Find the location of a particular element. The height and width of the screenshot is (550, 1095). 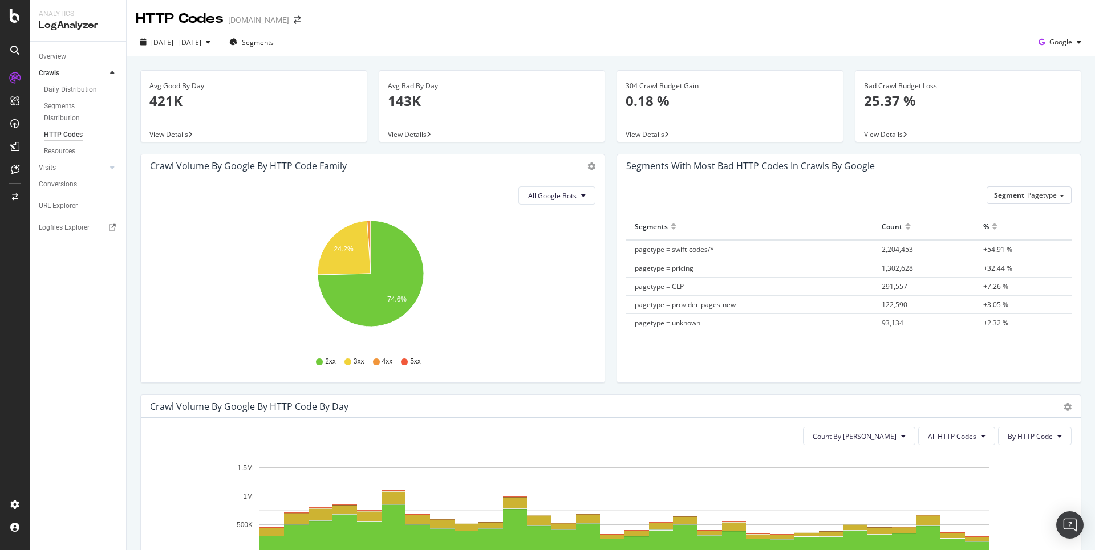

button: Google is located at coordinates (1059, 42).